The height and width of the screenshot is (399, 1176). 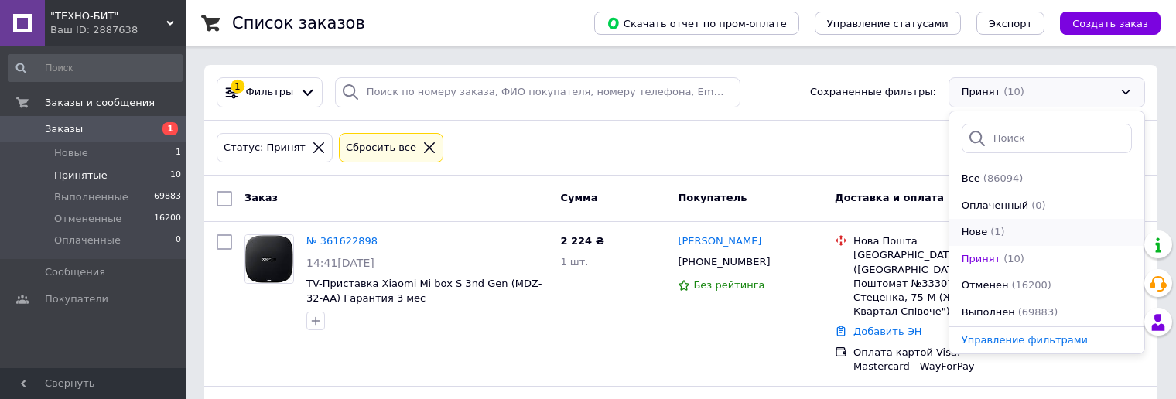 I want to click on span: Покупатели, so click(x=77, y=299).